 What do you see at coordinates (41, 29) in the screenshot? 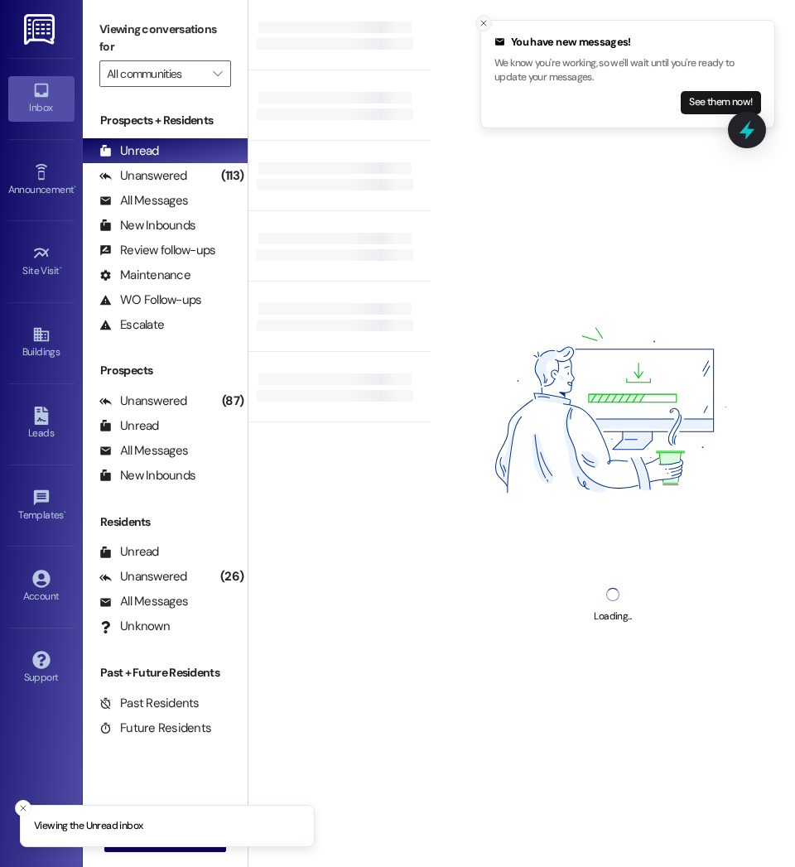
I see `img: ResiDesk Logo` at bounding box center [41, 29].